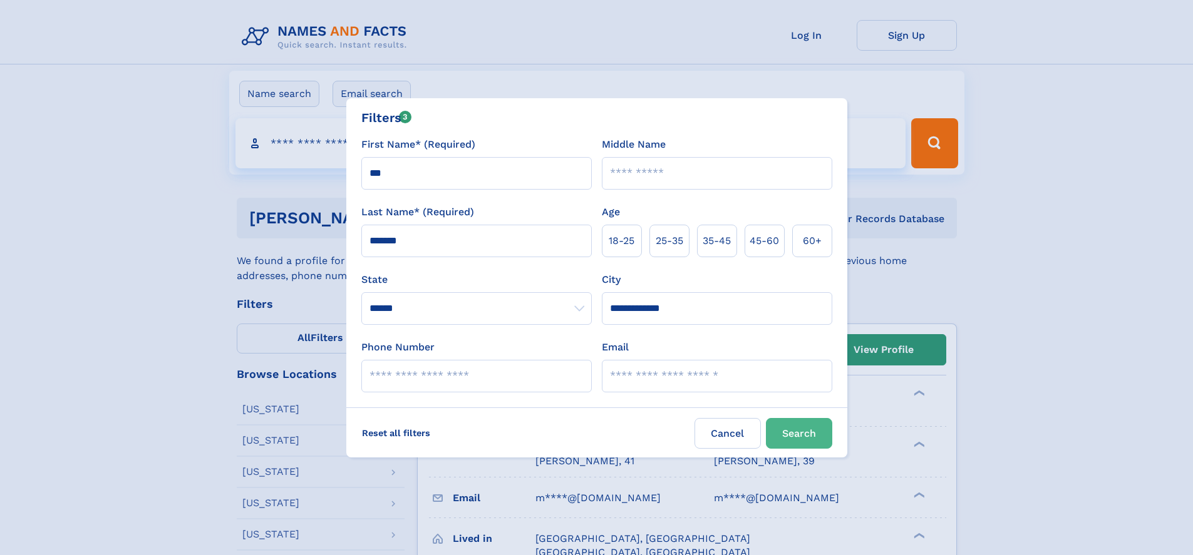 This screenshot has height=555, width=1193. What do you see at coordinates (396, 433) in the screenshot?
I see `label: Reset all filters` at bounding box center [396, 433].